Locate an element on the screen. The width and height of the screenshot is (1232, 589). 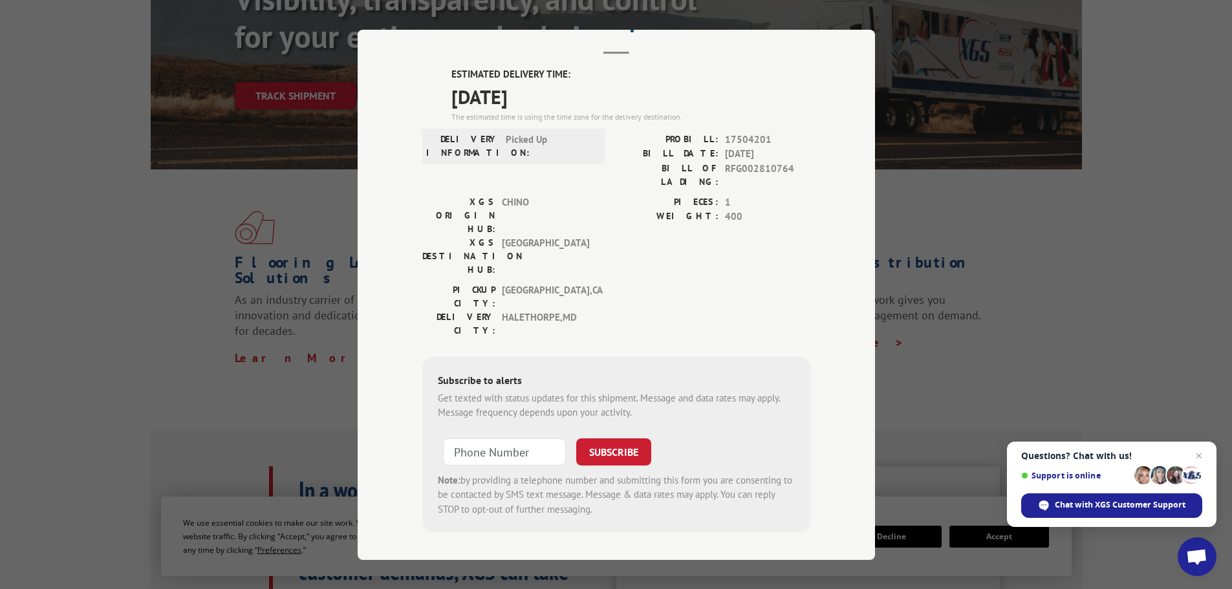
span: 400 is located at coordinates (768, 217).